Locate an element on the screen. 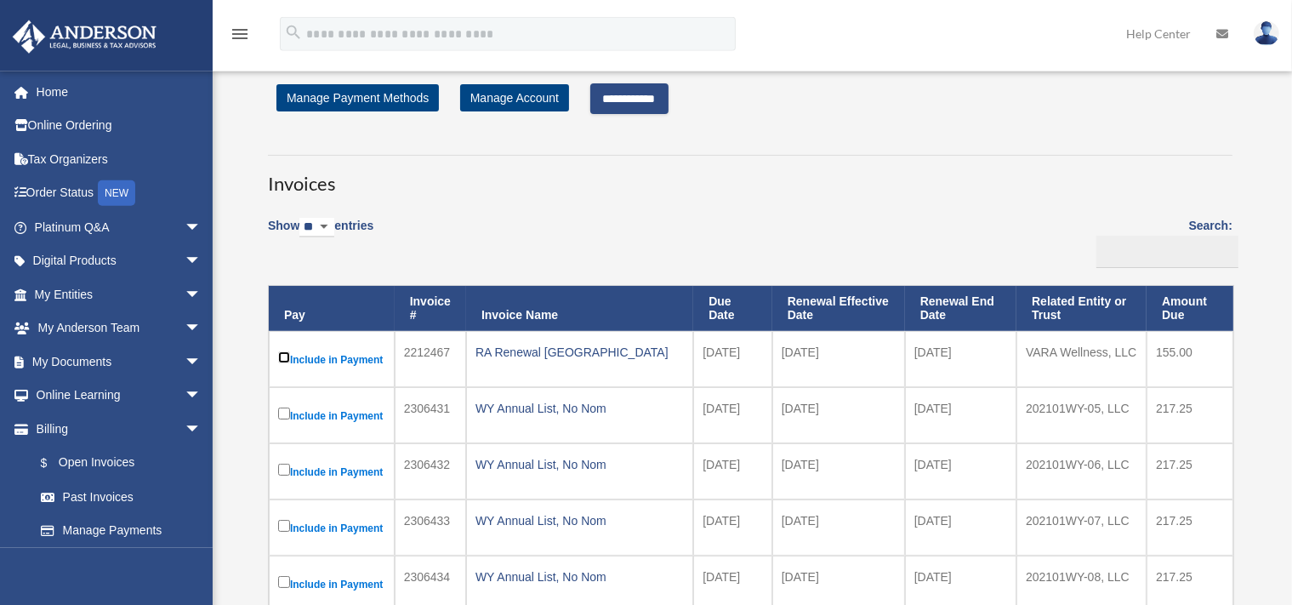  select: Showentries is located at coordinates (316, 227).